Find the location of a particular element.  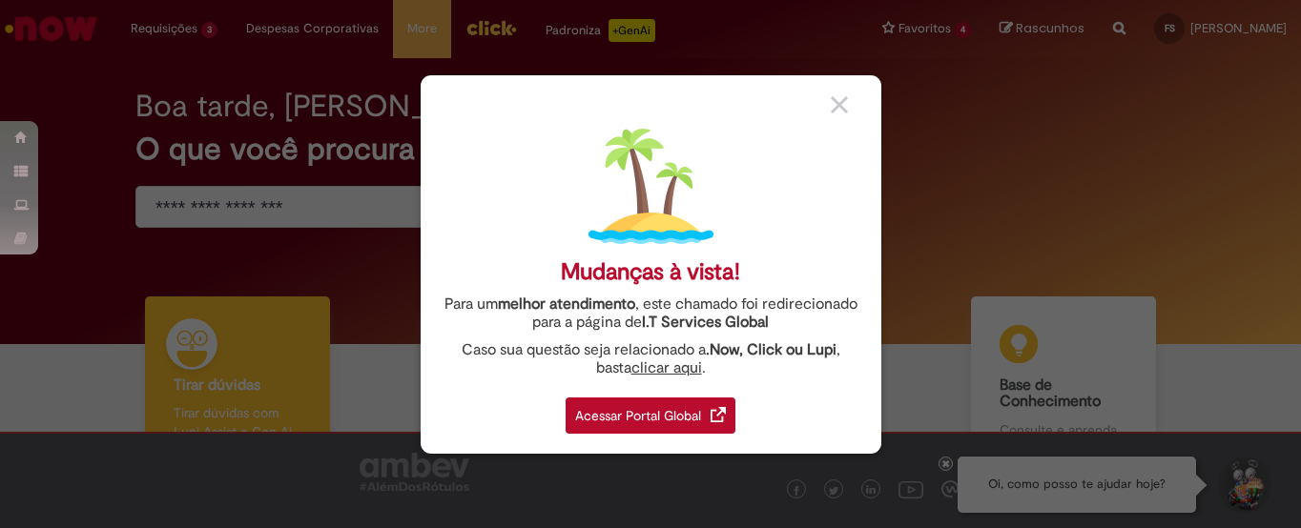

div: Acessar Portal Global is located at coordinates (650, 416).